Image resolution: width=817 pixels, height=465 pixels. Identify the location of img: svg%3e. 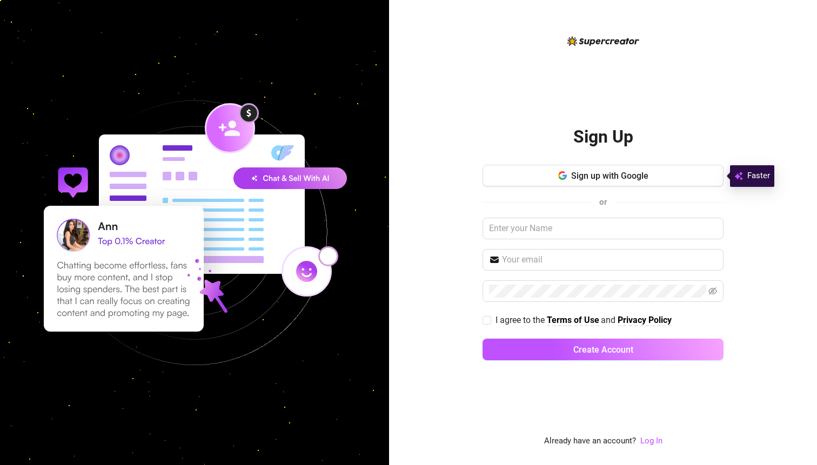
(739, 176).